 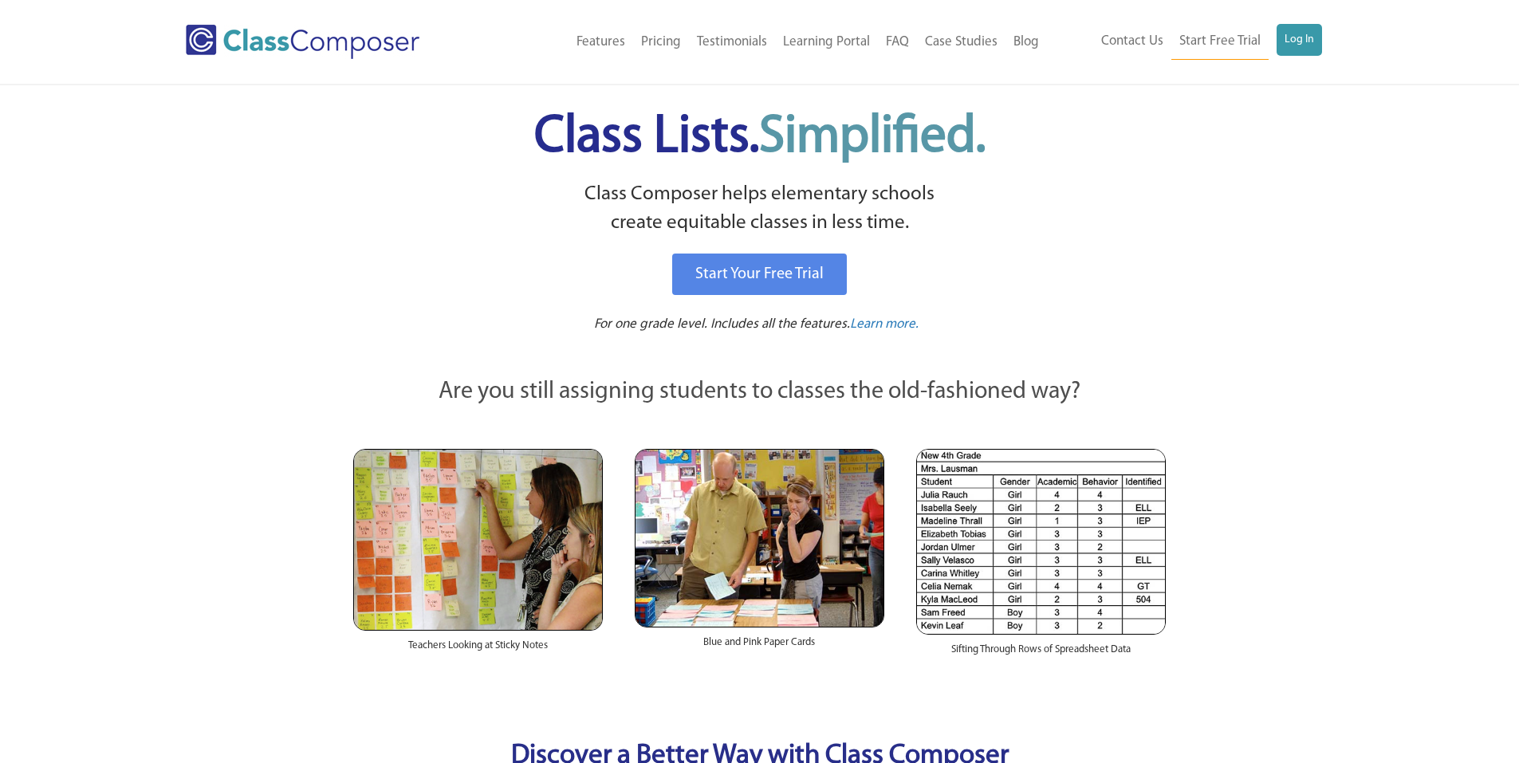 What do you see at coordinates (478, 540) in the screenshot?
I see `img: Teachers Looking at Sticky Notes` at bounding box center [478, 540].